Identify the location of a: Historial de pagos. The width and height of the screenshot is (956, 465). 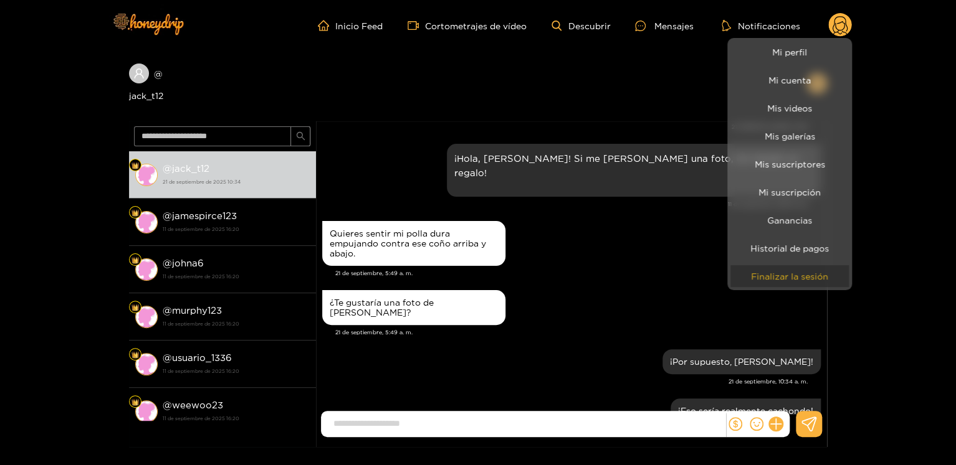
(789, 248).